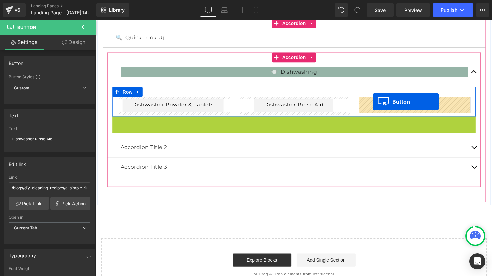 This screenshot has width=492, height=276. I want to click on button: More, so click(483, 10).